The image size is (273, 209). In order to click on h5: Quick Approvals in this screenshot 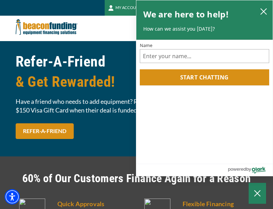, I will do `click(95, 203)`.